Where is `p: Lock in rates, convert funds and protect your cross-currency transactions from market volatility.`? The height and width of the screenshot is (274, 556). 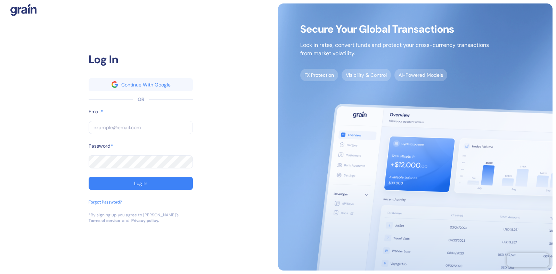 p: Lock in rates, convert funds and protect your cross-currency transactions from market volatility. is located at coordinates (394, 49).